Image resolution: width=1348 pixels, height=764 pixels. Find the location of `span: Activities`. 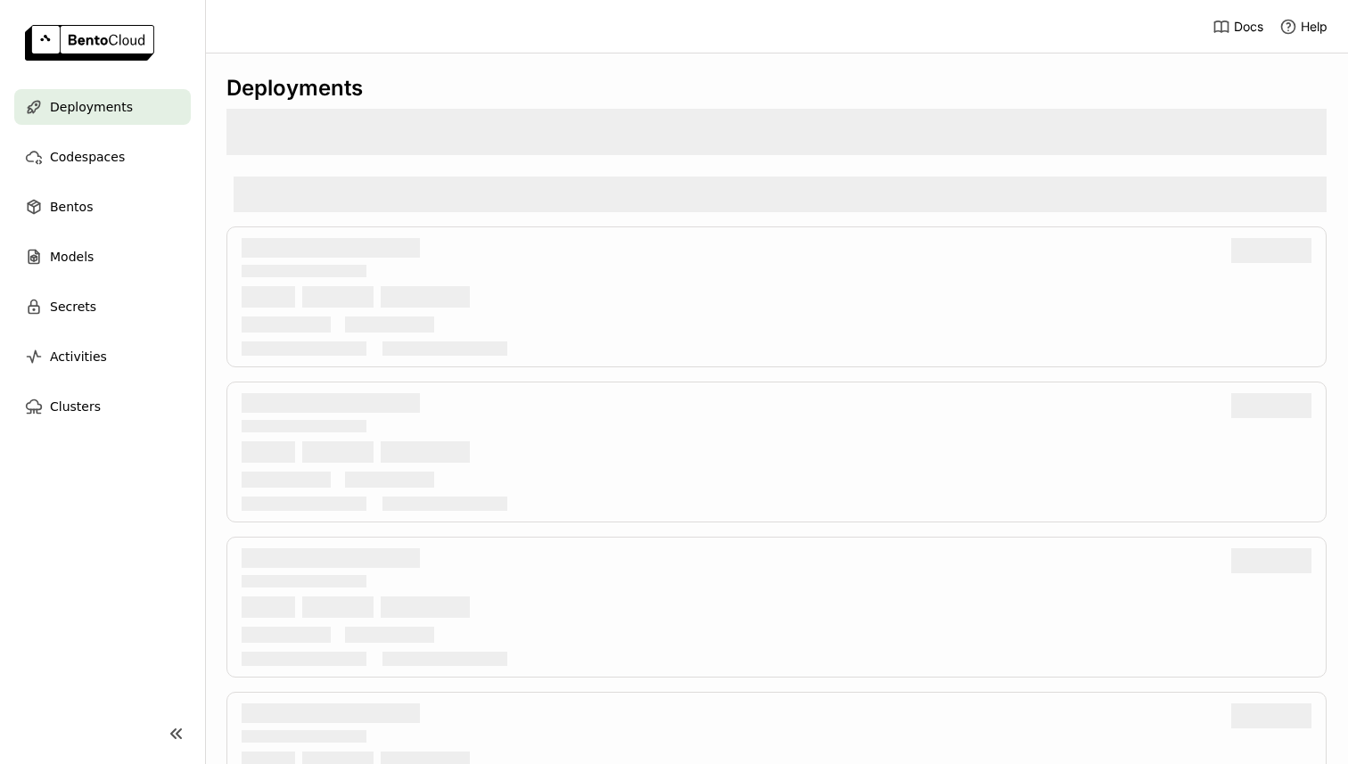

span: Activities is located at coordinates (78, 357).